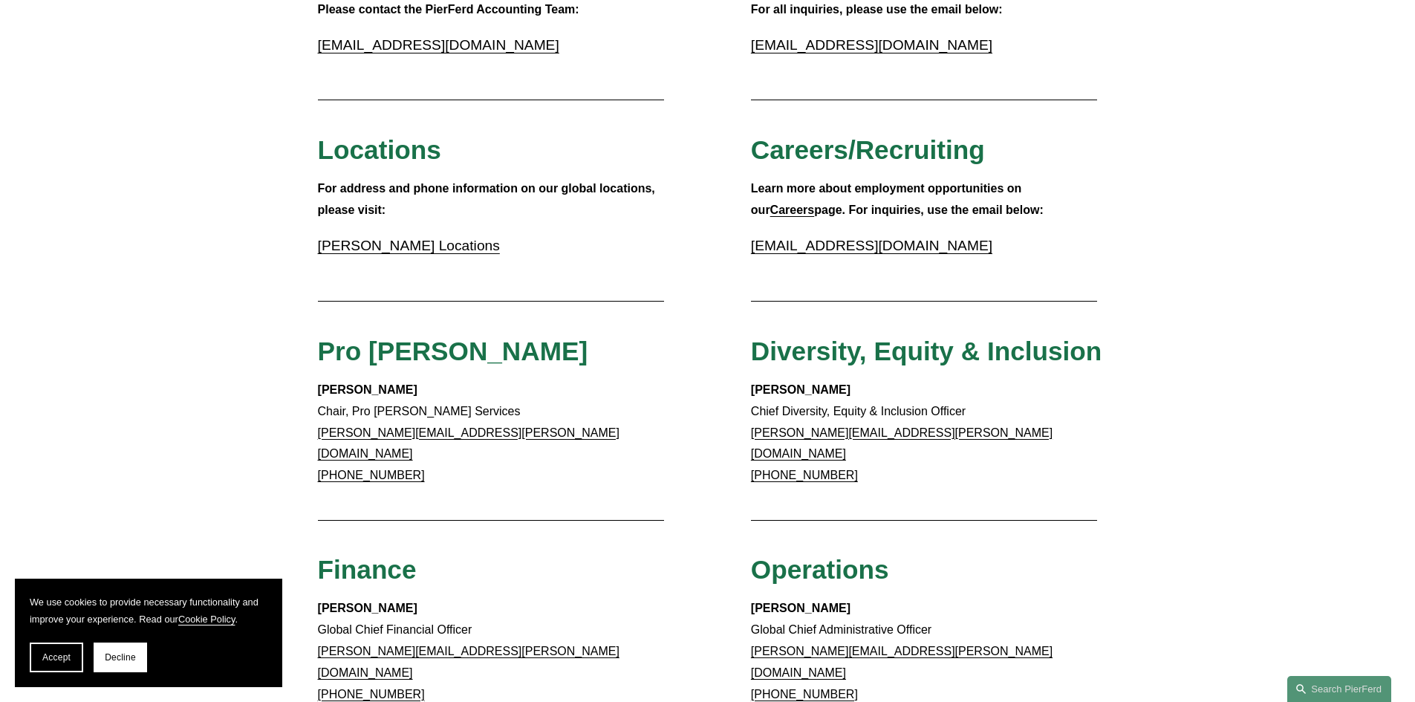  I want to click on span: Accept, so click(56, 657).